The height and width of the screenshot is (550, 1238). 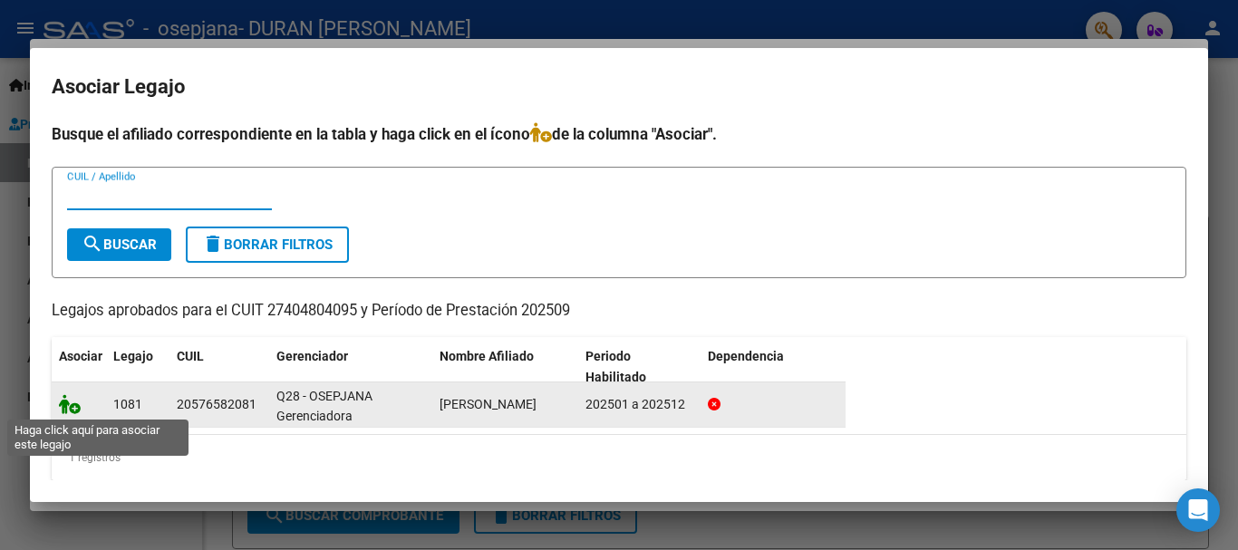 I want to click on div: Open Intercom Messenger, so click(x=1198, y=510).